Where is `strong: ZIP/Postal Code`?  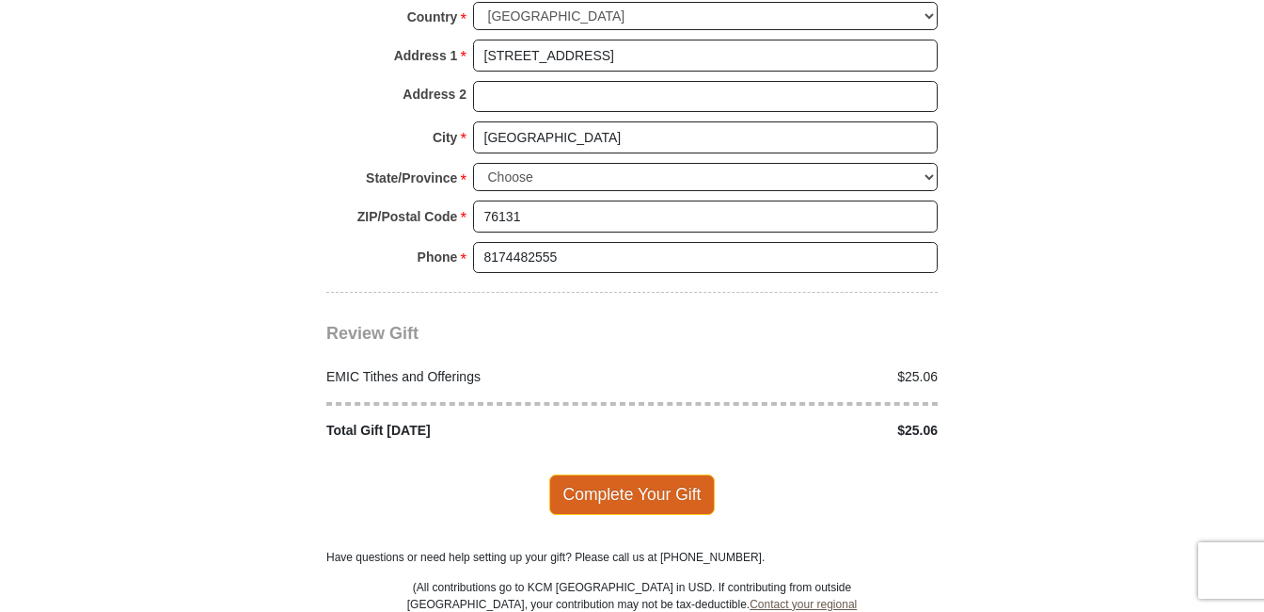 strong: ZIP/Postal Code is located at coordinates (407, 216).